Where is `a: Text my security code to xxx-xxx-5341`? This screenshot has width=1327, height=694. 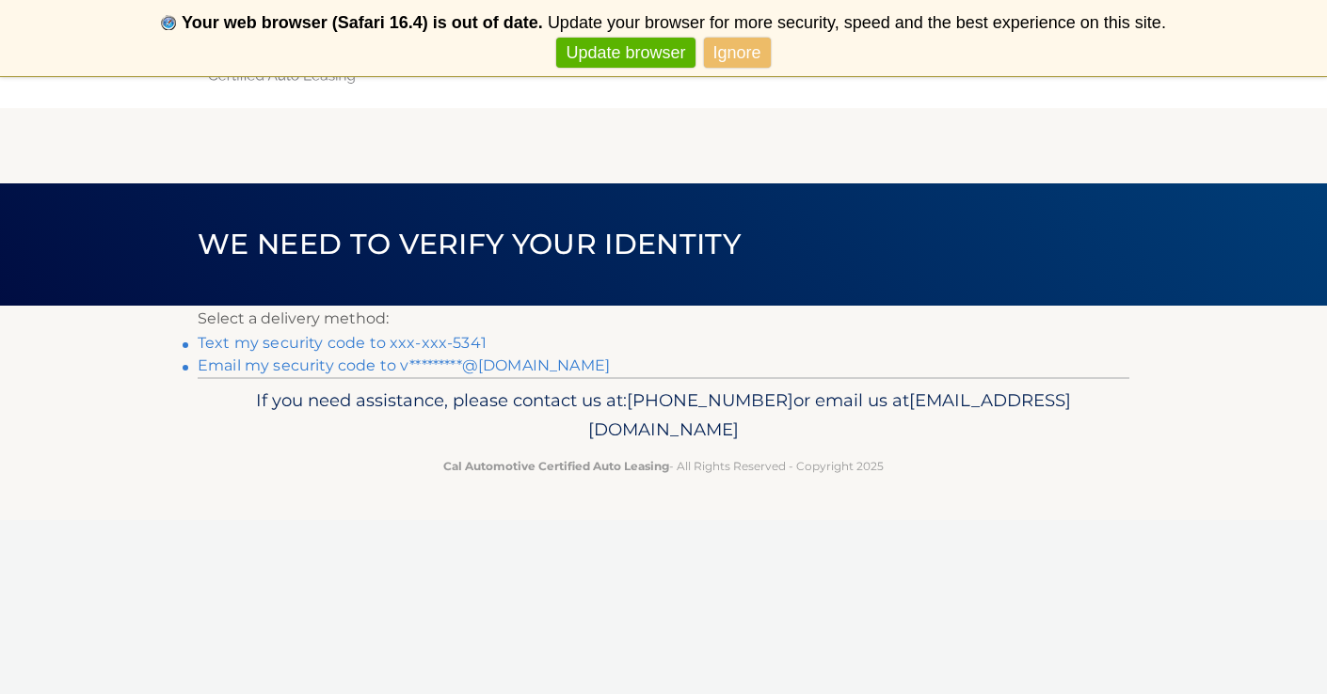
a: Text my security code to xxx-xxx-5341 is located at coordinates (342, 342).